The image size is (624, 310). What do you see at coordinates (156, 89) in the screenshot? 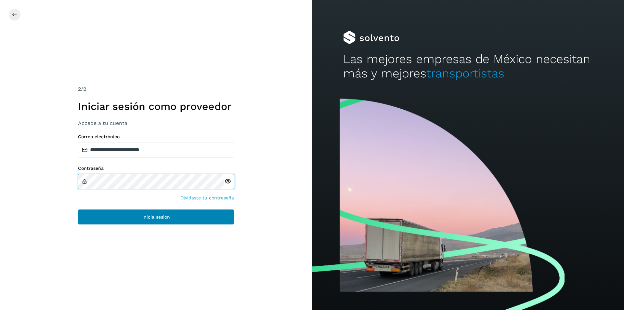
I see `div: /2` at bounding box center [156, 89].